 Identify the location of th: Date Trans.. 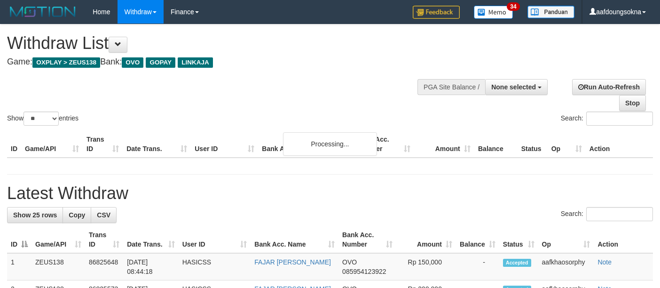
(157, 144).